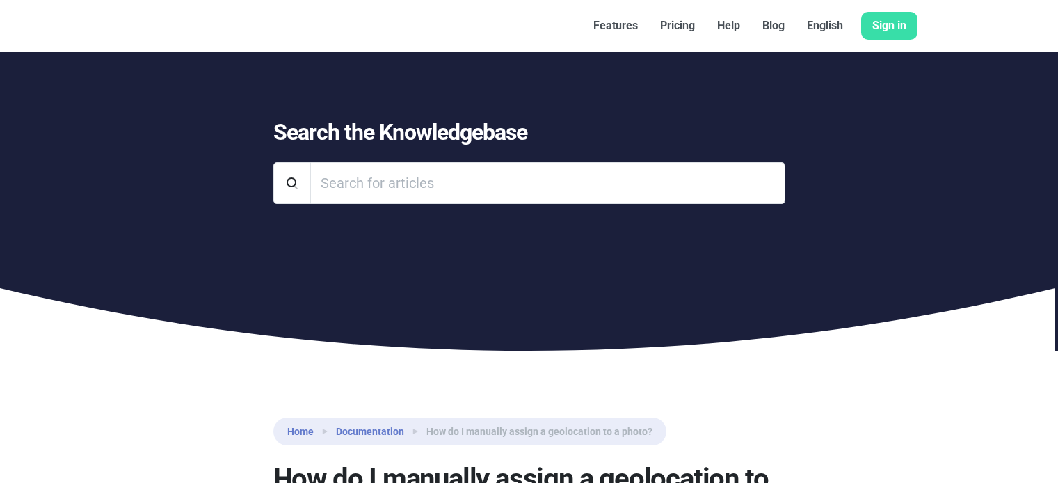 This screenshot has width=1058, height=483. I want to click on font: Blog, so click(774, 25).